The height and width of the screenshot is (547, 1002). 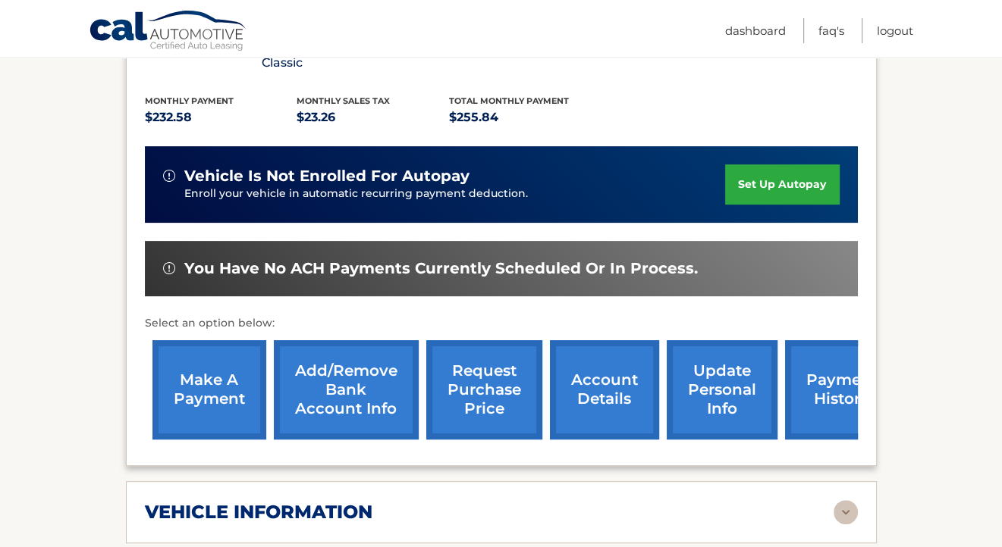 I want to click on p: Select an option below:, so click(x=501, y=324).